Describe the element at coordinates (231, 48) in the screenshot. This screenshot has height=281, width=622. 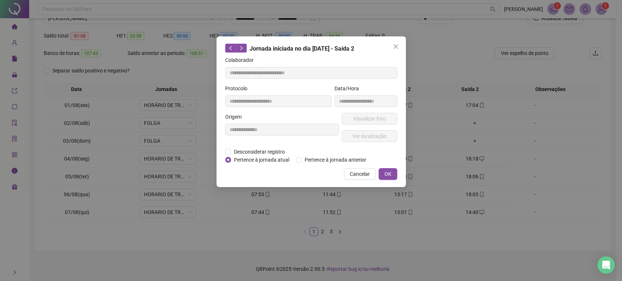
I see `button: left` at that location.